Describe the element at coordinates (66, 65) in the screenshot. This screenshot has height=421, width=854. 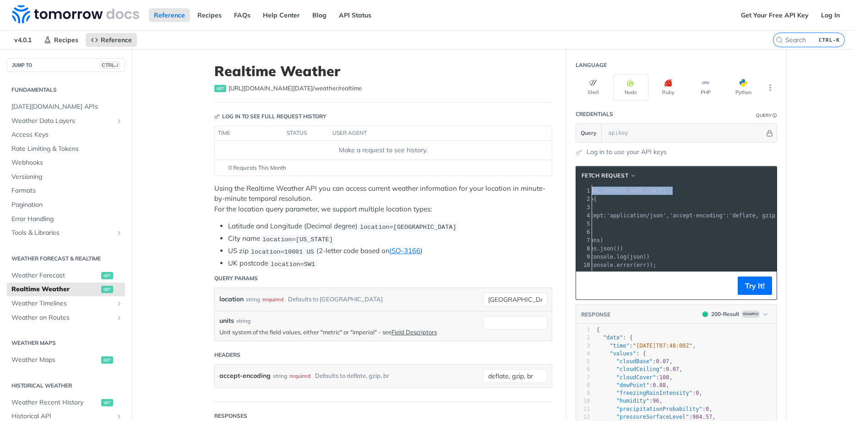
I see `button: JUMP TOCTRL-/` at that location.